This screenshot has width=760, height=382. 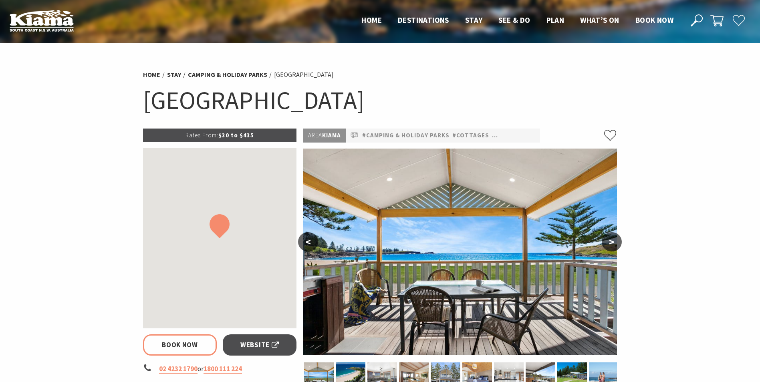 I want to click on span: Plan, so click(x=555, y=20).